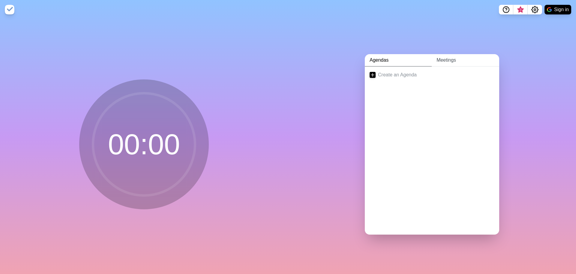 The width and height of the screenshot is (576, 274). Describe the element at coordinates (550, 10) in the screenshot. I see `img: google logo` at that location.